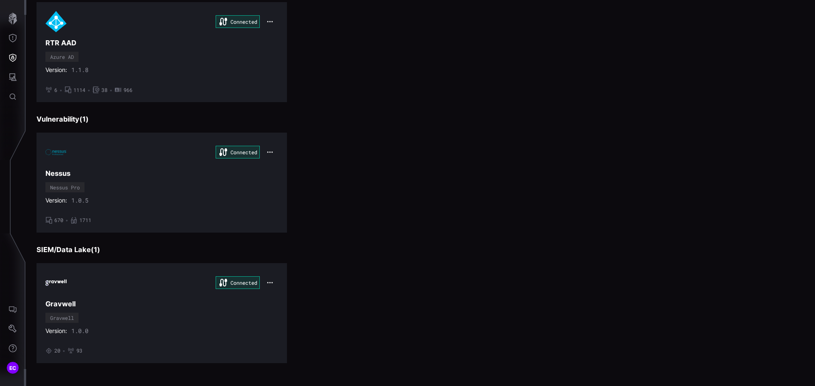 The image size is (815, 386). What do you see at coordinates (80, 201) in the screenshot?
I see `span: 1.0.5` at bounding box center [80, 201].